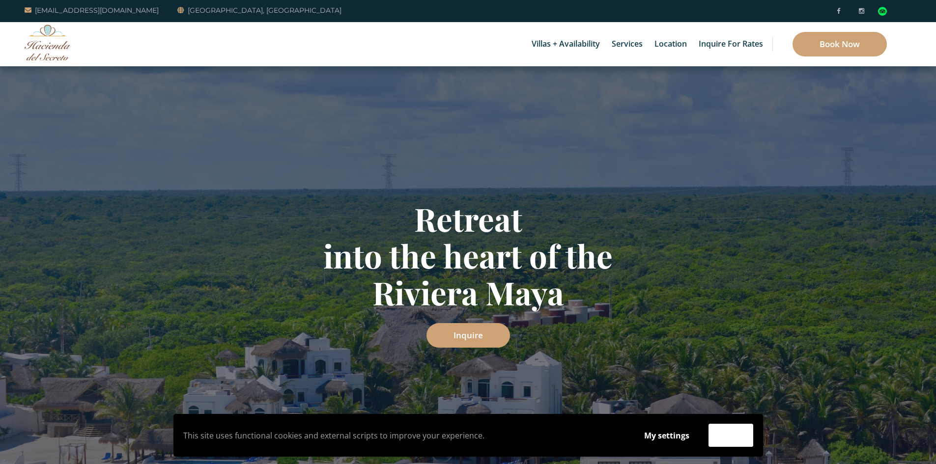 Image resolution: width=936 pixels, height=464 pixels. I want to click on button: My settings, so click(667, 436).